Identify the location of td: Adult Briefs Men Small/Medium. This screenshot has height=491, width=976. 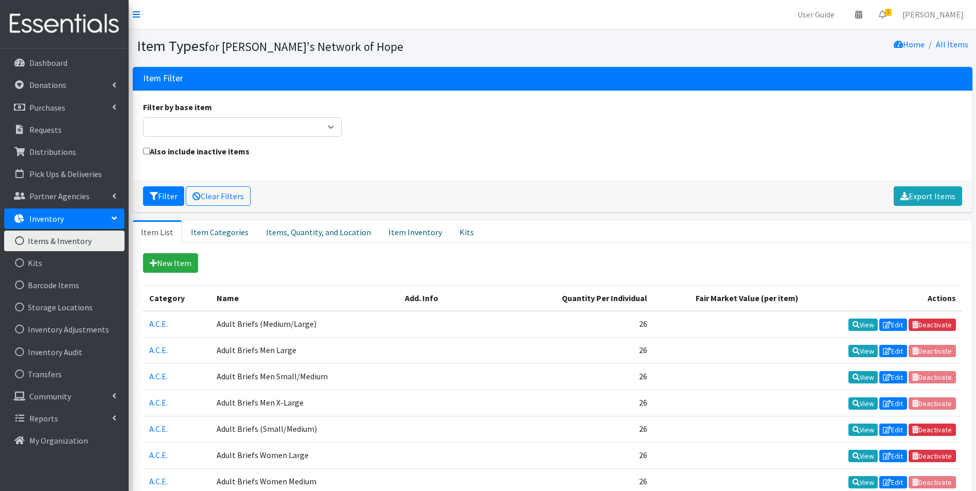
(305, 376).